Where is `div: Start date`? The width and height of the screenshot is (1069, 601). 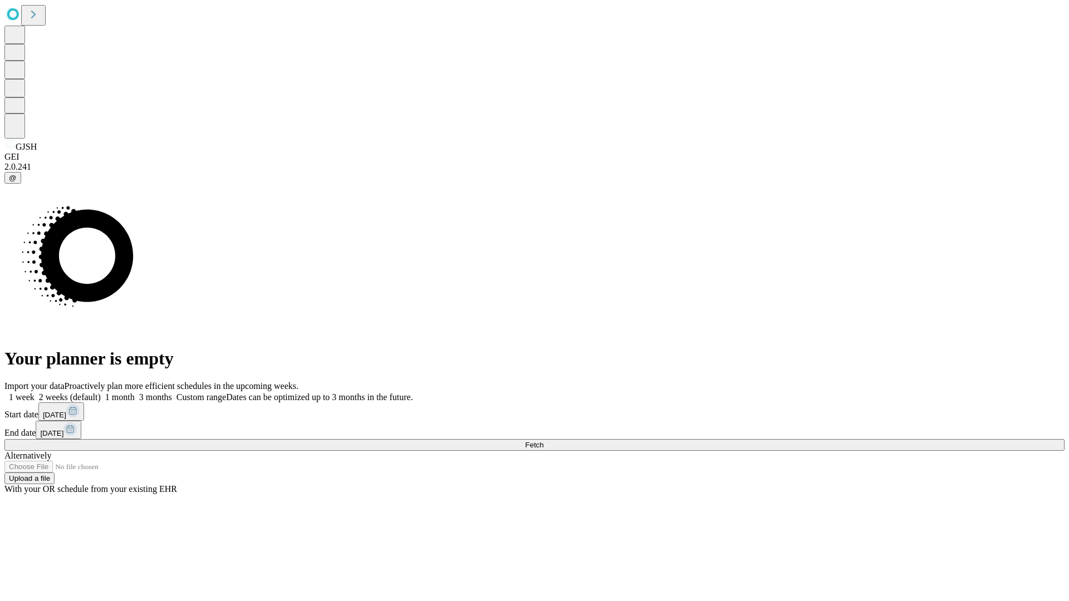 div: Start date is located at coordinates (534, 411).